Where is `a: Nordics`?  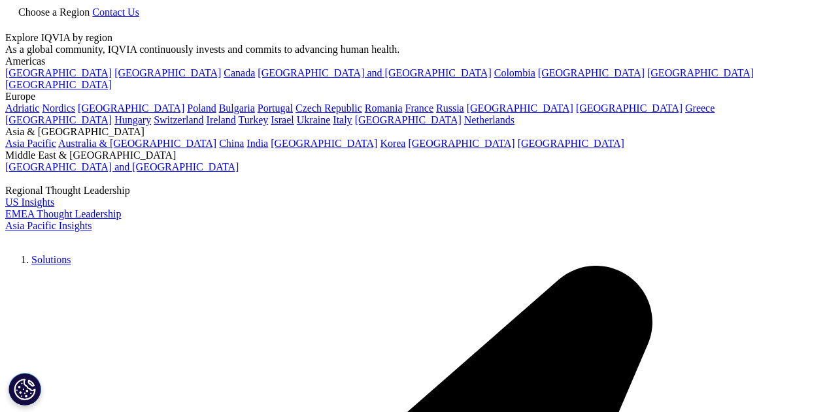 a: Nordics is located at coordinates (58, 108).